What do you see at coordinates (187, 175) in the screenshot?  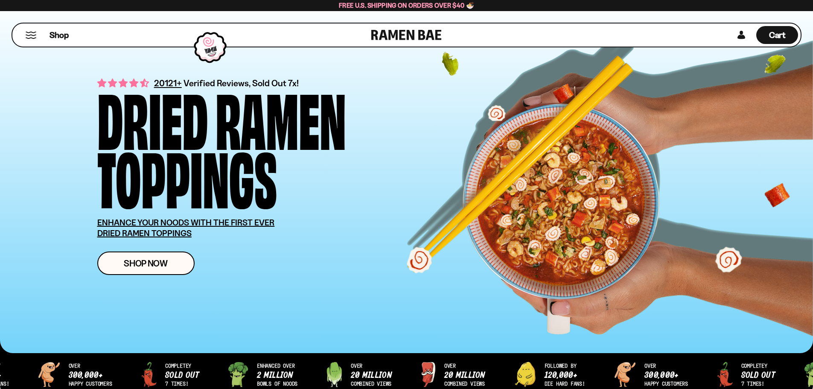 I see `div: Toppings` at bounding box center [187, 175].